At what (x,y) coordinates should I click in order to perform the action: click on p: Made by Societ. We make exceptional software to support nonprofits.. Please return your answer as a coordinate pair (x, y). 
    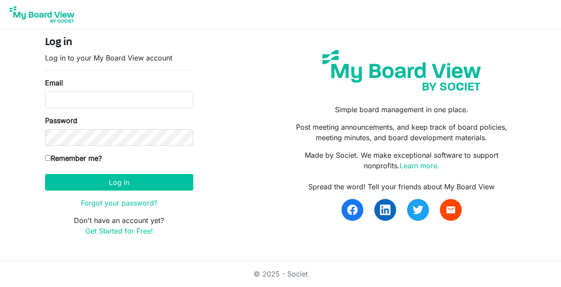
    Looking at the image, I should click on (402, 160).